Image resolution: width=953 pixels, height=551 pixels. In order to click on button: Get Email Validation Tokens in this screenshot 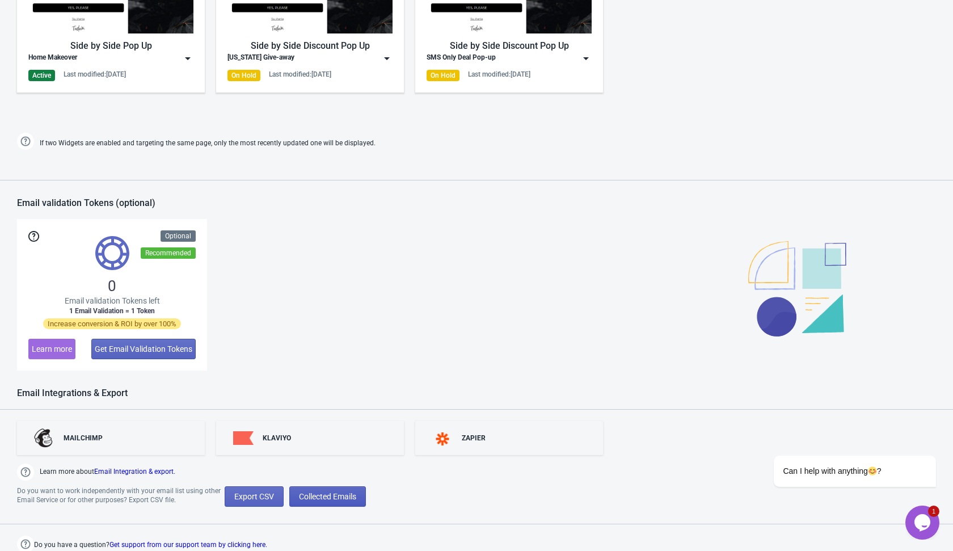, I will do `click(144, 349)`.